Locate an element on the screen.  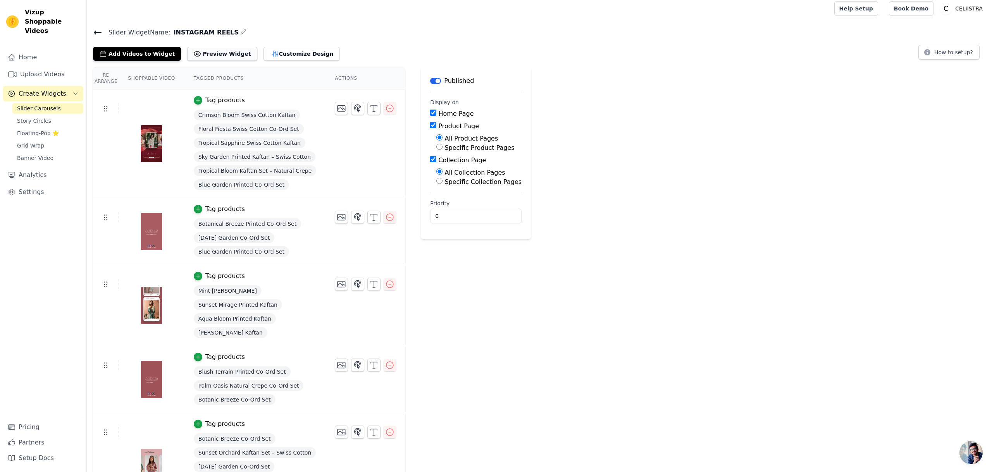
div: Edit Name is located at coordinates (243, 32).